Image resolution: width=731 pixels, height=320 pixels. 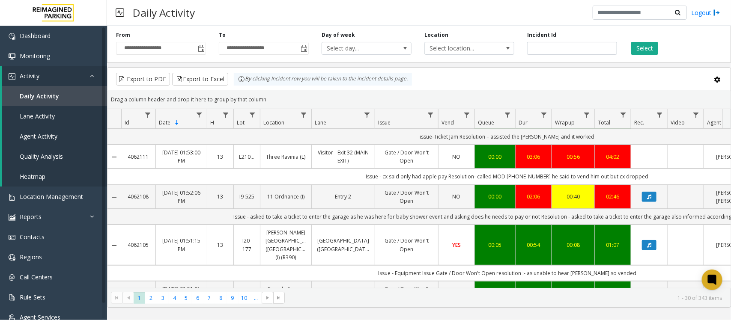 What do you see at coordinates (544, 115) in the screenshot?
I see `a: Dur Filter Menu` at bounding box center [544, 115].